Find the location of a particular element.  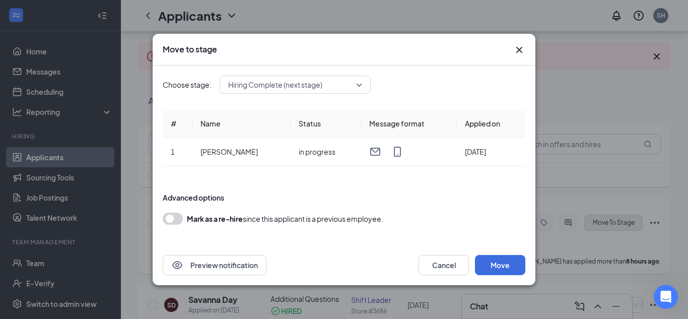

button: EyePreview notification is located at coordinates (215, 265).